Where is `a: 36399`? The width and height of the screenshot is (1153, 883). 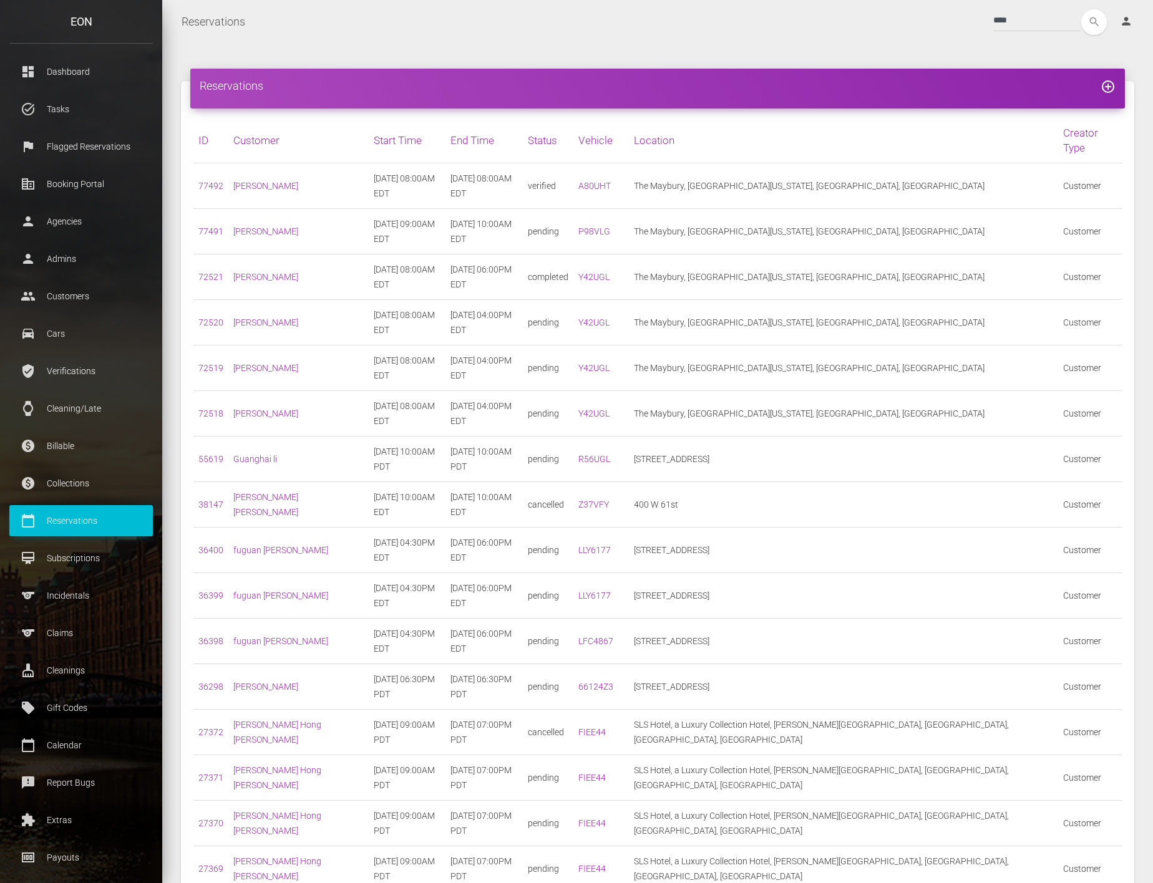 a: 36399 is located at coordinates (211, 596).